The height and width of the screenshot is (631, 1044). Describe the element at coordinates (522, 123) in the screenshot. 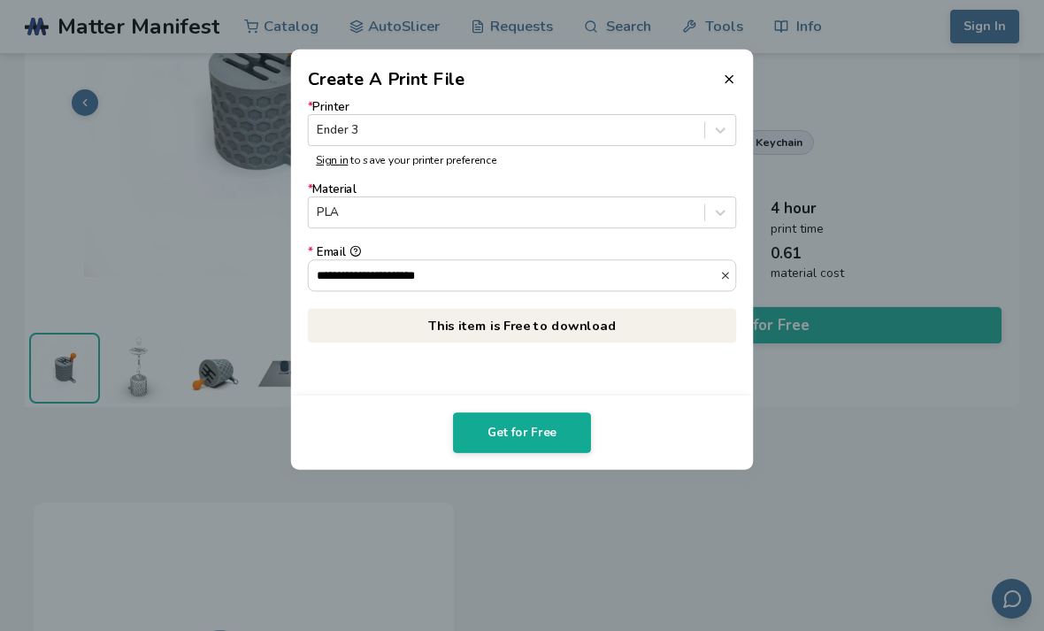

I see `label: Printer` at that location.